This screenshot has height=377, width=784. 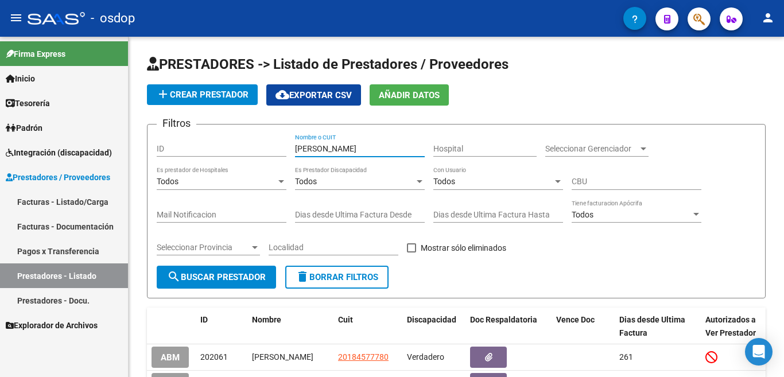 What do you see at coordinates (202, 95) in the screenshot?
I see `span: Crear Prestador` at bounding box center [202, 95].